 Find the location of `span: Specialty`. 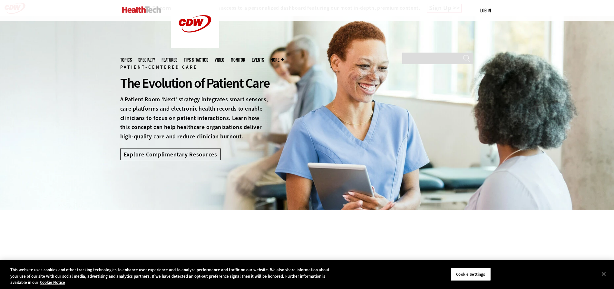

span: Specialty is located at coordinates (147, 60).